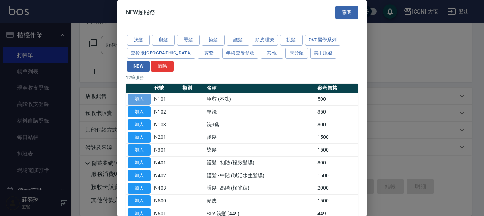  Describe the element at coordinates (260, 99) in the screenshot. I see `td: 單剪 (不洗)` at that location.